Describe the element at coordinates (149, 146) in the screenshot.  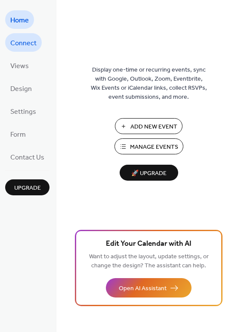
I see `button: Manage Events` at that location.